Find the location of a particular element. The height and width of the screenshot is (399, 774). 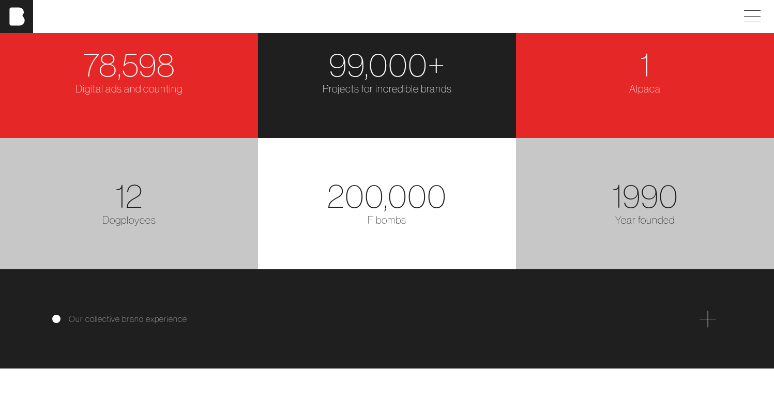

div: Digital ads and counting is located at coordinates (129, 89).